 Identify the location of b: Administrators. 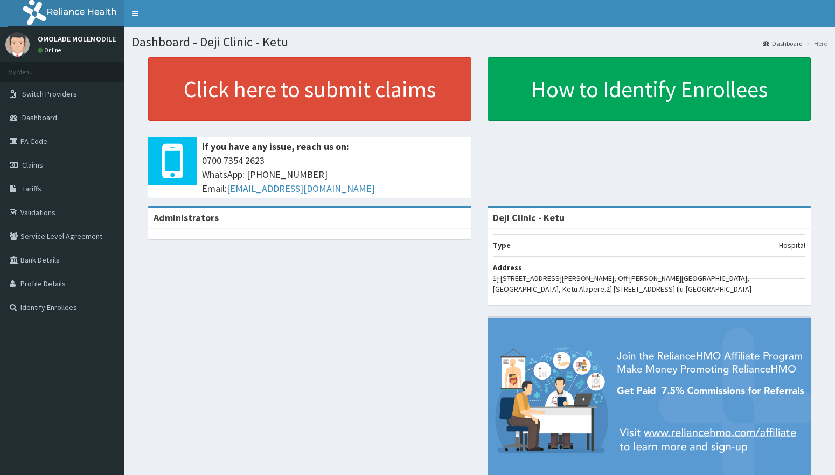
(186, 217).